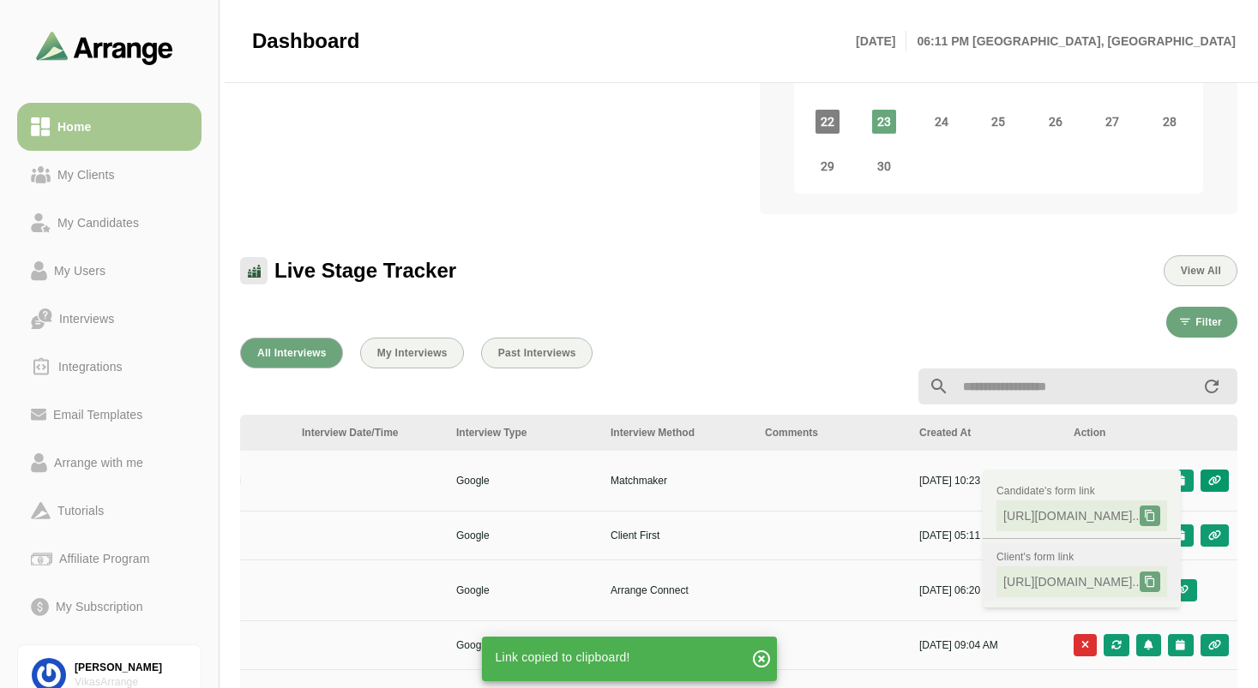  I want to click on span: Link copied to clipboard!, so click(562, 658).